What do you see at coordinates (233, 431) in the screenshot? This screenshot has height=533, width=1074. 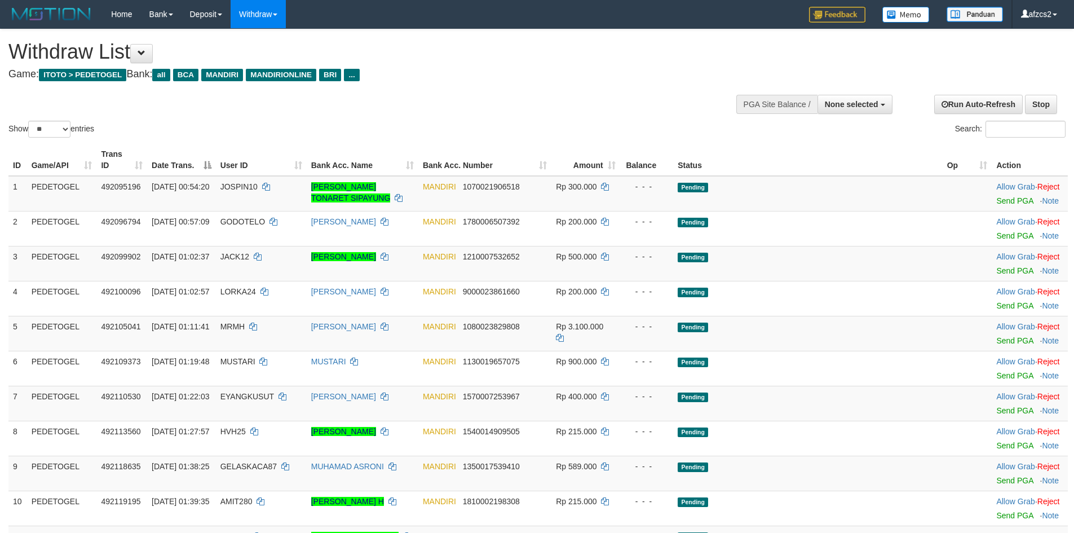 I see `span: HVH25` at bounding box center [233, 431].